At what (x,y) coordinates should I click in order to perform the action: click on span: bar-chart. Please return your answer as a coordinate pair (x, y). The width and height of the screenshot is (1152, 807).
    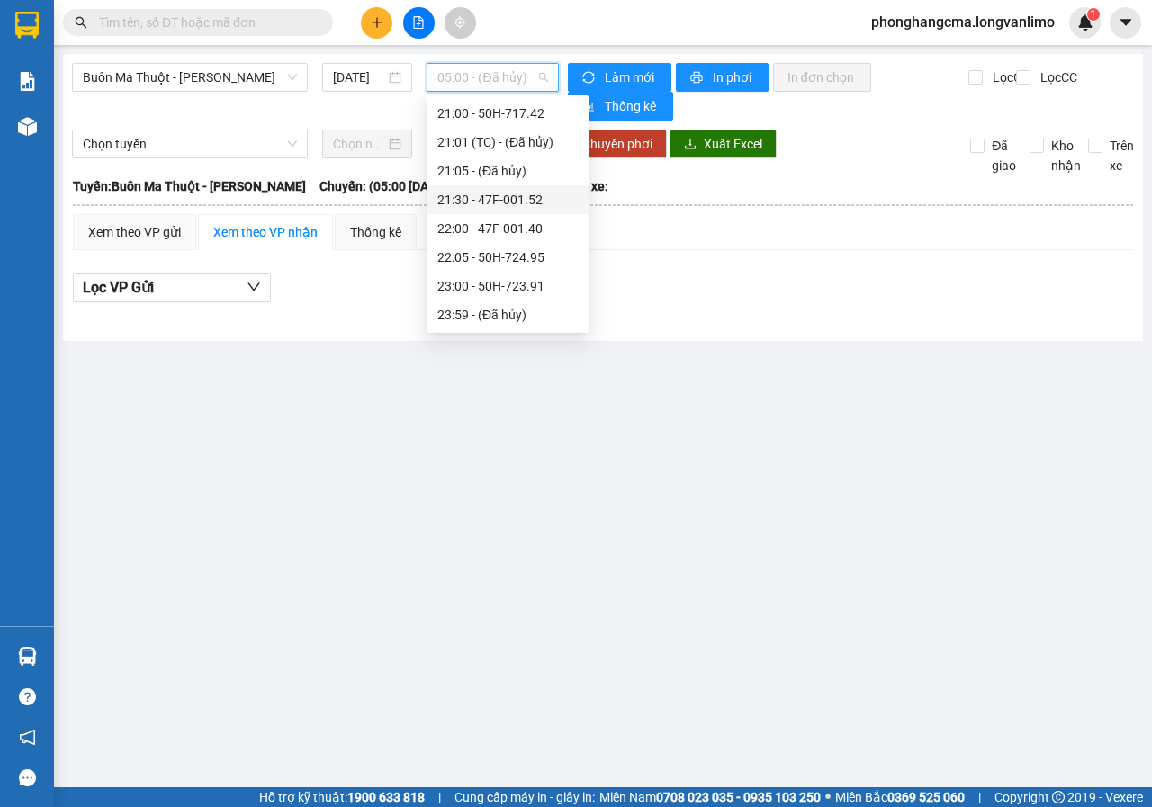
    Looking at the image, I should click on (589, 107).